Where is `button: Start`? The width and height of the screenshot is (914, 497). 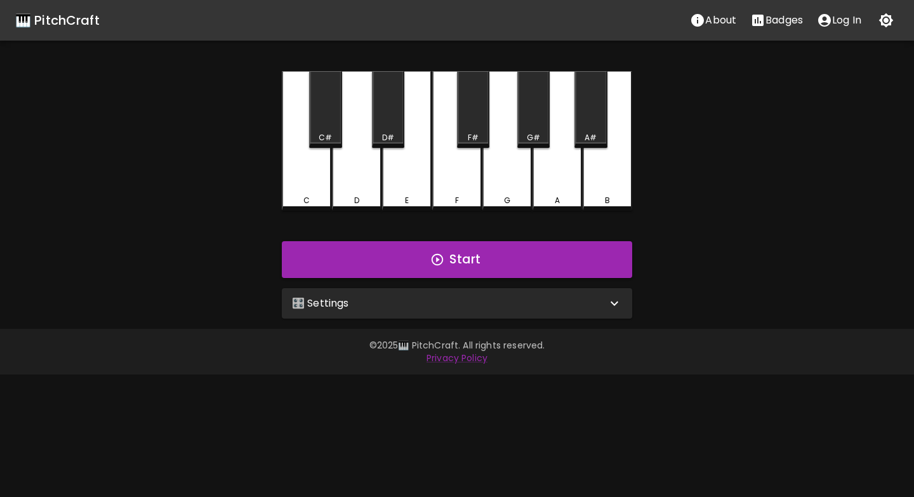
button: Start is located at coordinates (457, 260).